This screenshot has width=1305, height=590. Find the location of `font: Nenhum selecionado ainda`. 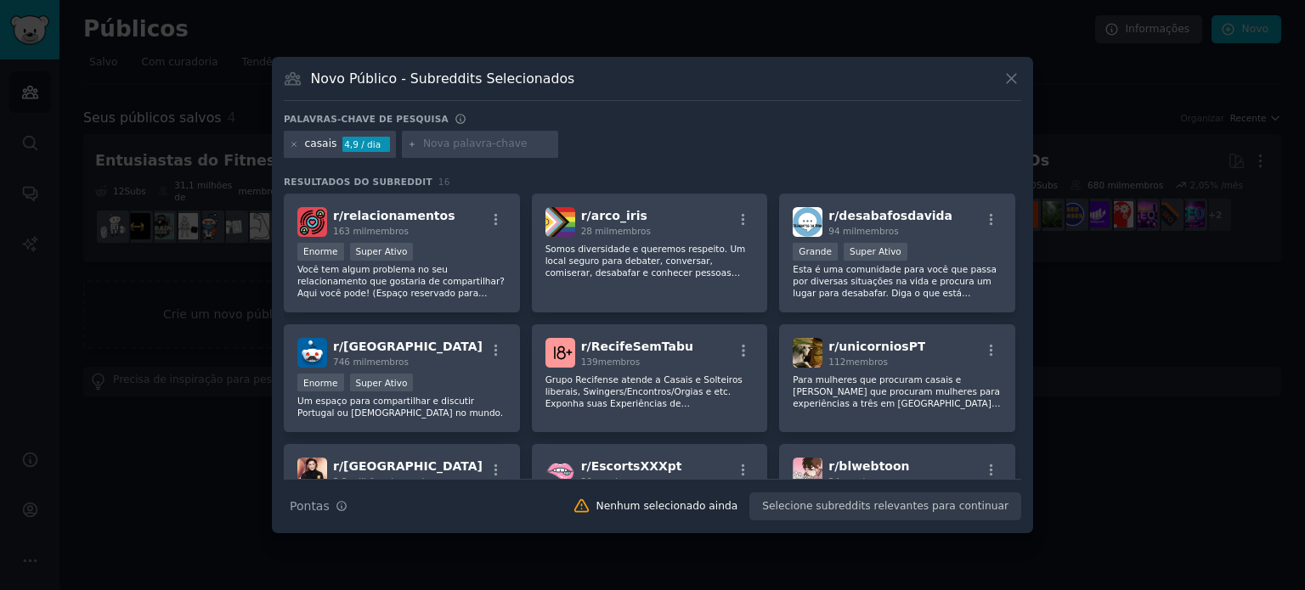

font: Nenhum selecionado ainda is located at coordinates (667, 506).